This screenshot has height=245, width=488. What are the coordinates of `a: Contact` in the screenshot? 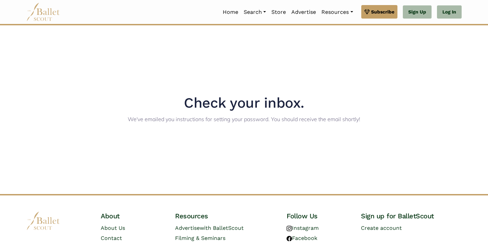 It's located at (111, 238).